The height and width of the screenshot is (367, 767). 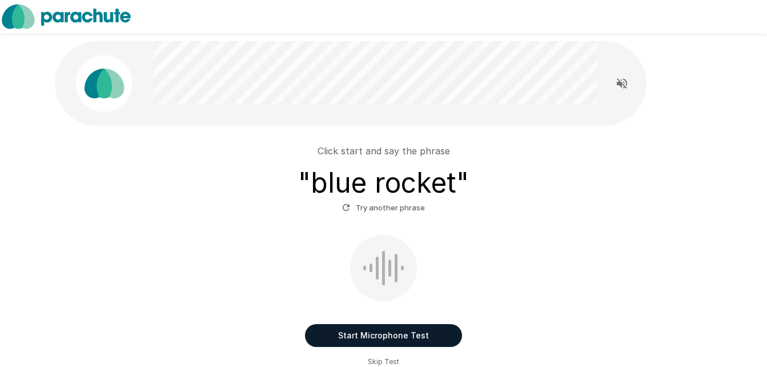 What do you see at coordinates (622, 83) in the screenshot?
I see `button: Read questions aloud` at bounding box center [622, 83].